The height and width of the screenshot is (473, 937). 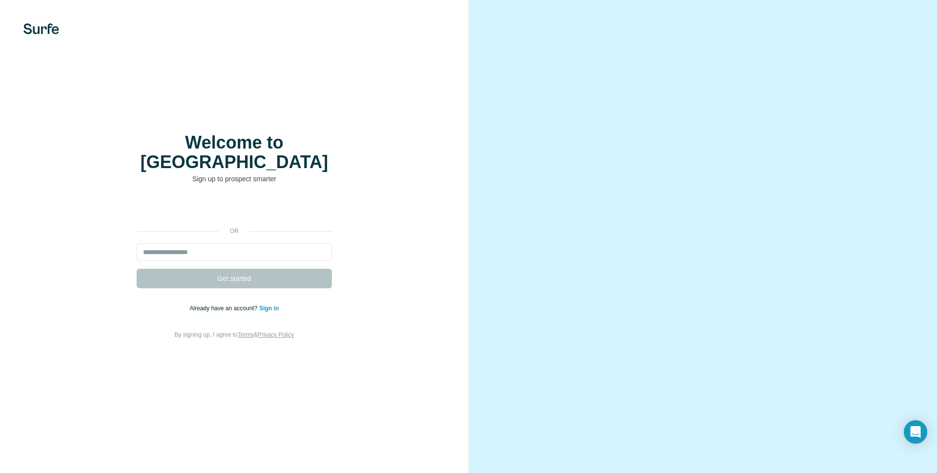 I want to click on p: Sign up to prospect smarter, so click(x=234, y=179).